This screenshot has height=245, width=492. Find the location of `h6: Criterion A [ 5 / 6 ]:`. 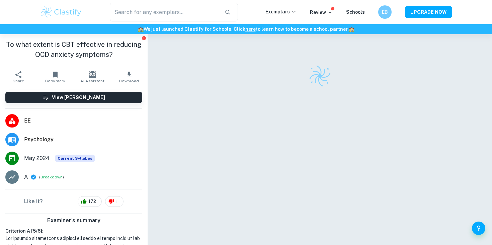

h6: Criterion A [ 5 / 6 ]: is located at coordinates (74, 231).